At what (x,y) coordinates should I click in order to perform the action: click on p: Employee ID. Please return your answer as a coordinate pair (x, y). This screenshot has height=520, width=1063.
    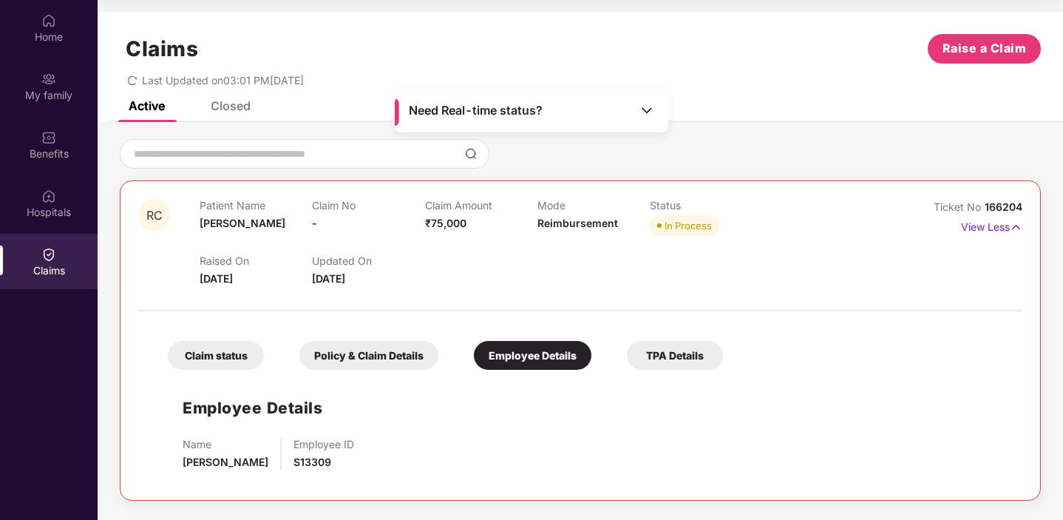
    Looking at the image, I should click on (324, 444).